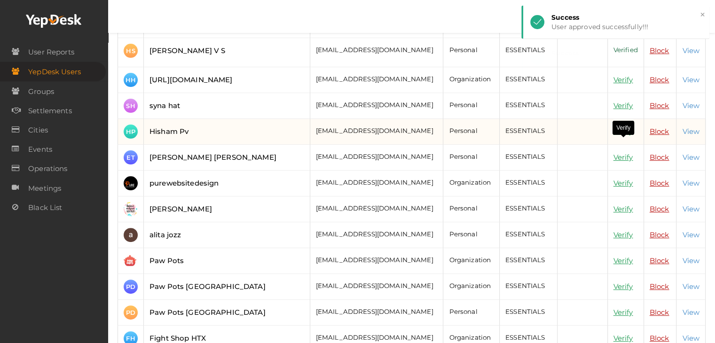  I want to click on div: Success, so click(627, 17).